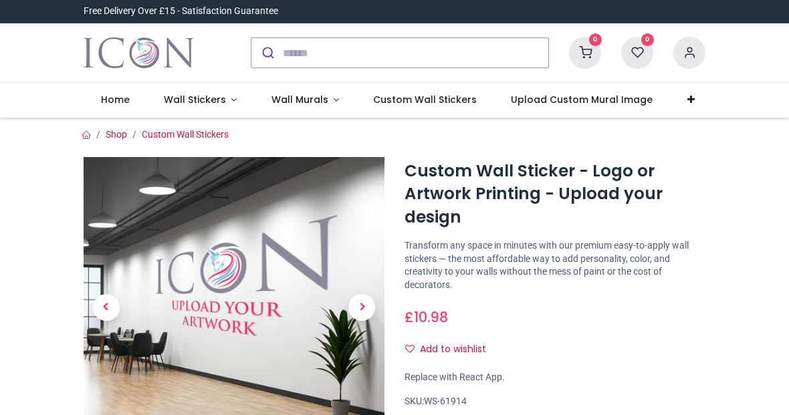  I want to click on p: Transform any space in minutes with our premium easy-to-apply wall stickers — the most affordable..., so click(555, 265).